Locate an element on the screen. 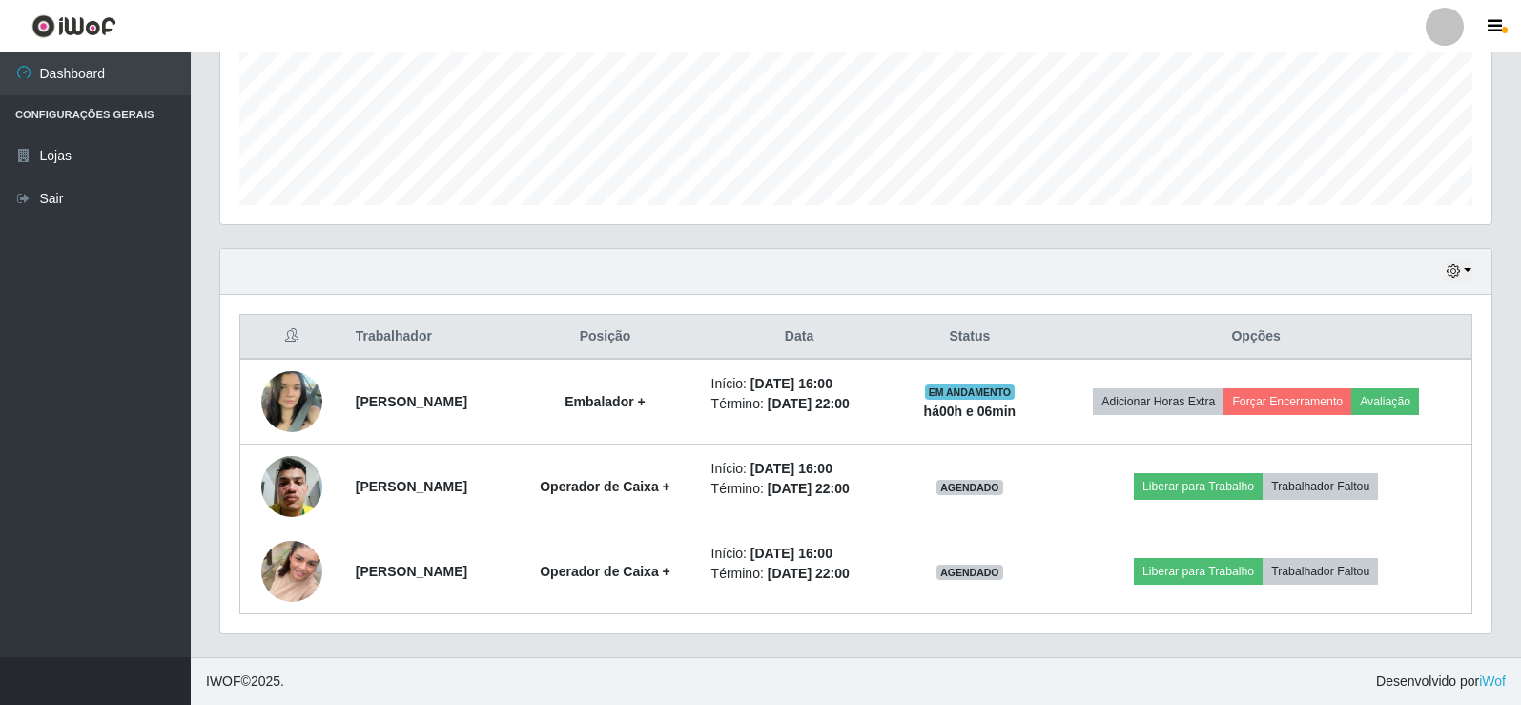  span: EM ANDAMENTO is located at coordinates (970, 392).